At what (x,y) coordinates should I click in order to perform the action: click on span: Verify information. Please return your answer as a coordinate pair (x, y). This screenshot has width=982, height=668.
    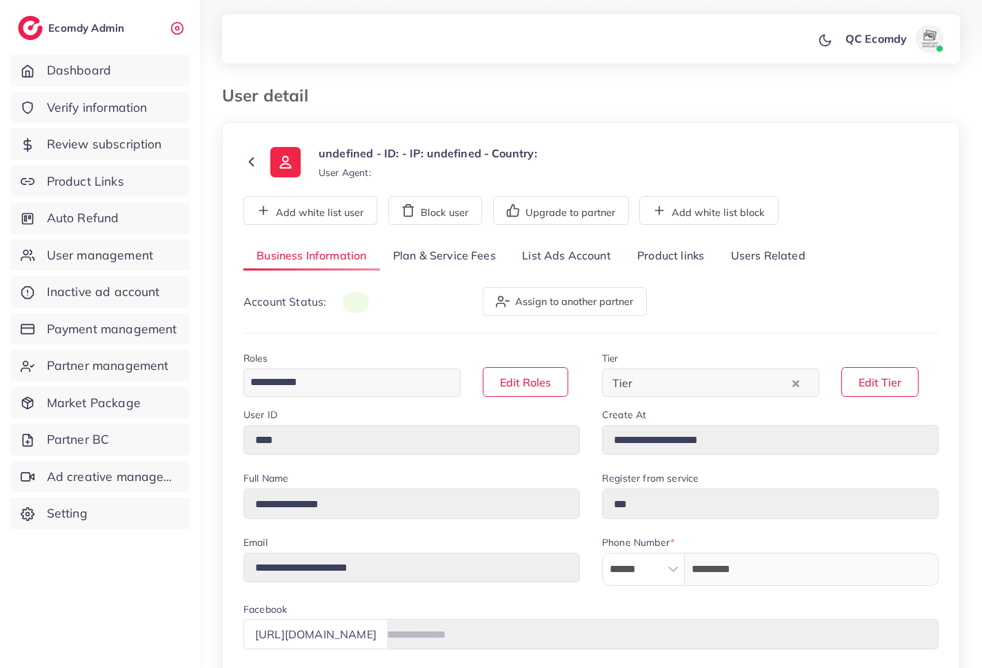
    Looking at the image, I should click on (97, 108).